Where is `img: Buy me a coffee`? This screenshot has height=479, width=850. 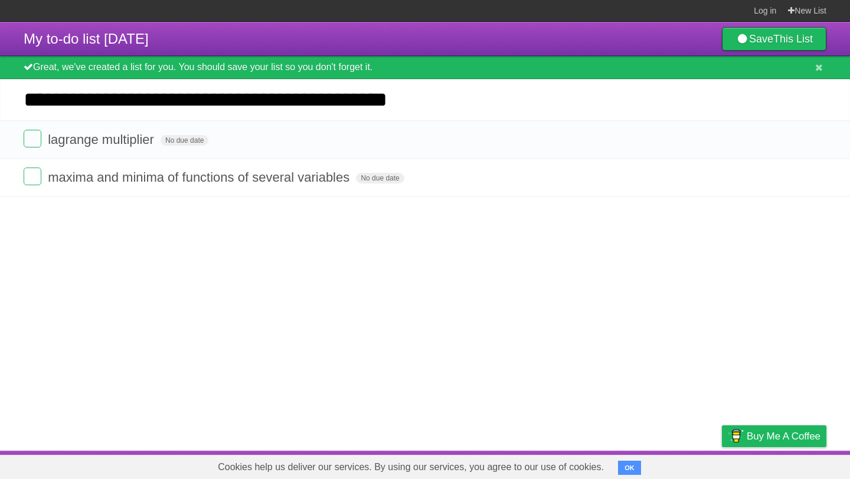
img: Buy me a coffee is located at coordinates (735, 436).